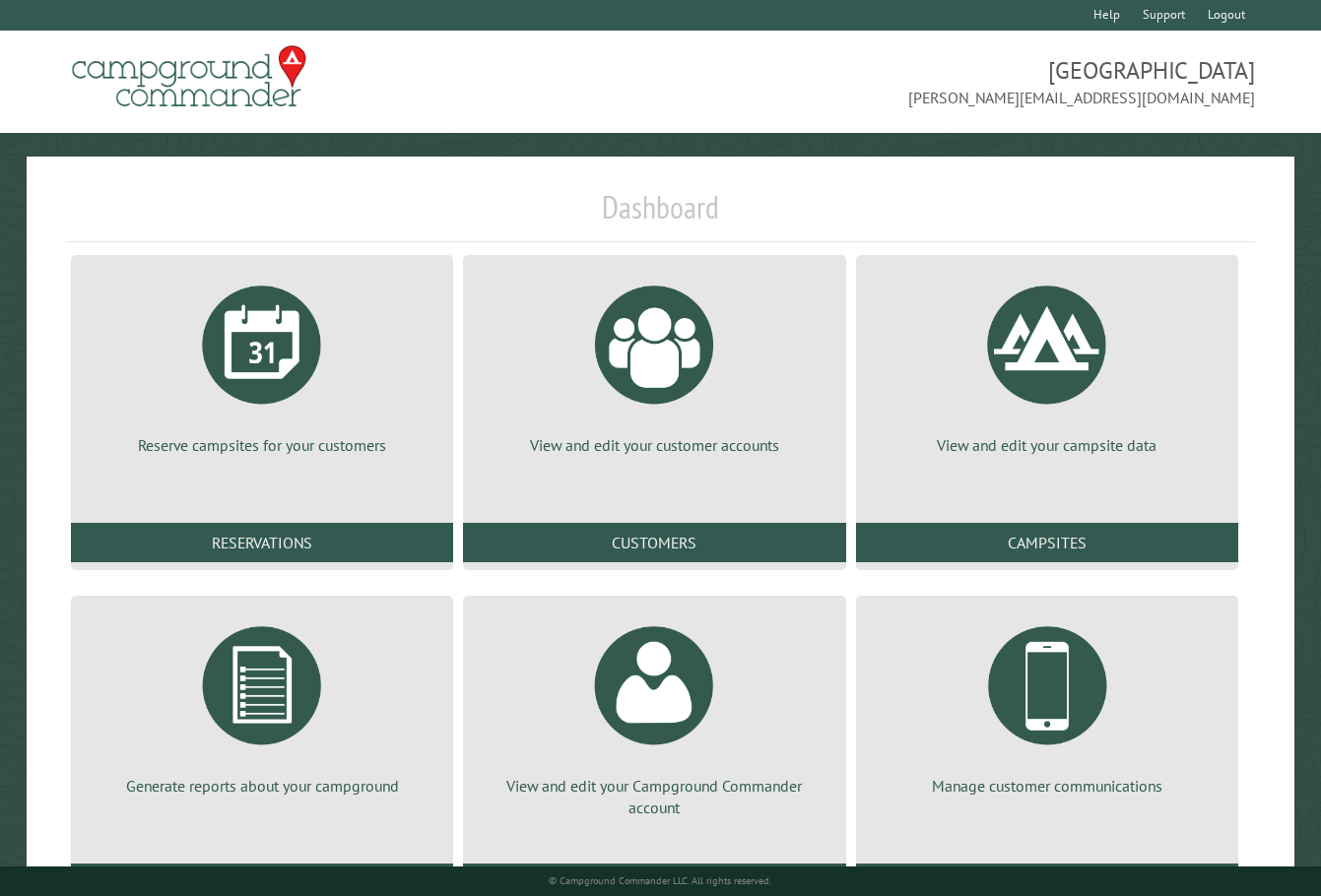 This screenshot has height=896, width=1321. I want to click on a: Manage customer communications, so click(1047, 704).